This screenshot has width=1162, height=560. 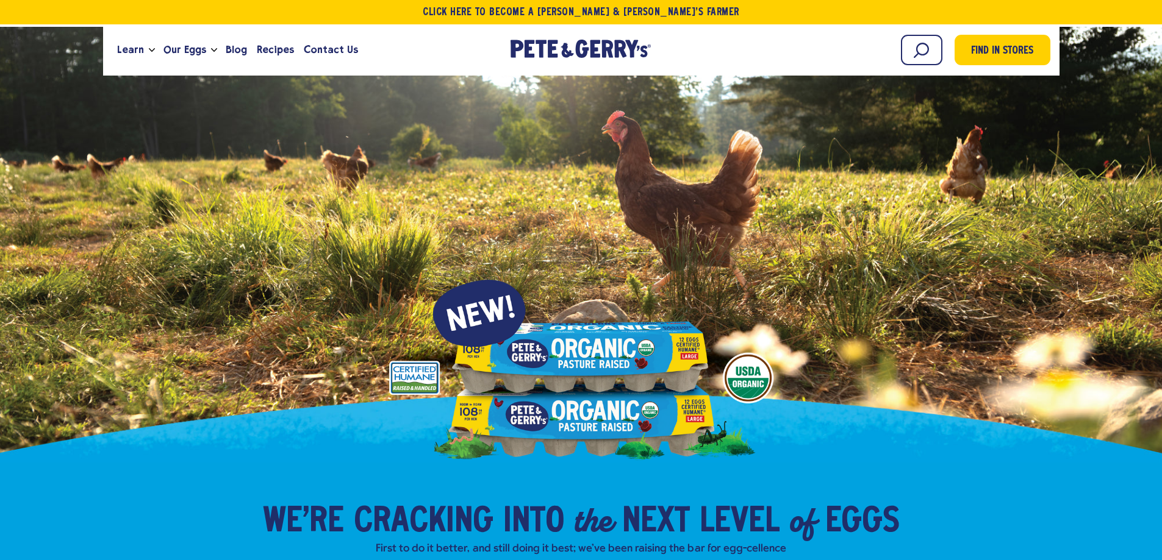 What do you see at coordinates (921, 50) in the screenshot?
I see `input: Search` at bounding box center [921, 50].